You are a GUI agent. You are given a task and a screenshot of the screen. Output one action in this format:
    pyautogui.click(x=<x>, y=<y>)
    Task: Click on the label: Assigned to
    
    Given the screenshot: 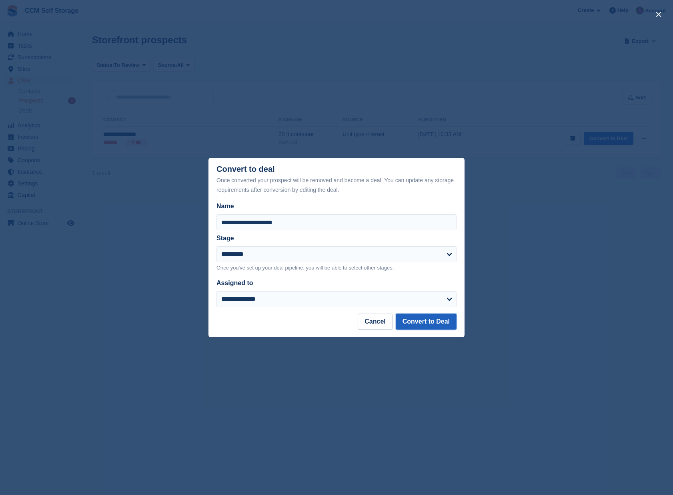 What is the action you would take?
    pyautogui.click(x=235, y=283)
    